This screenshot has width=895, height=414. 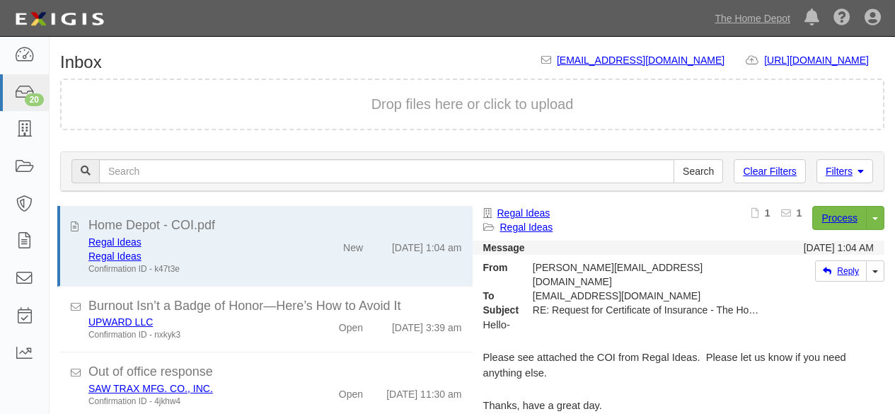 I want to click on a: SAW TRAX MFG. CO., INC., so click(x=151, y=389).